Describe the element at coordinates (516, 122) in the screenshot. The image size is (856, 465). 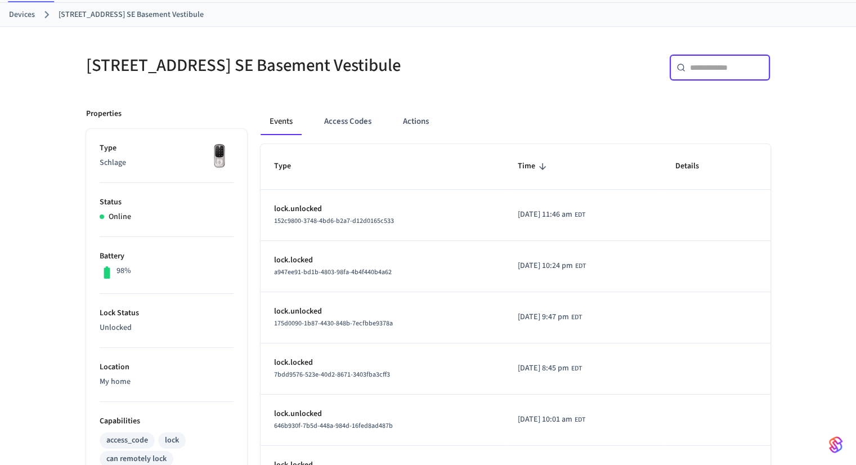
I see `div: ant example` at that location.